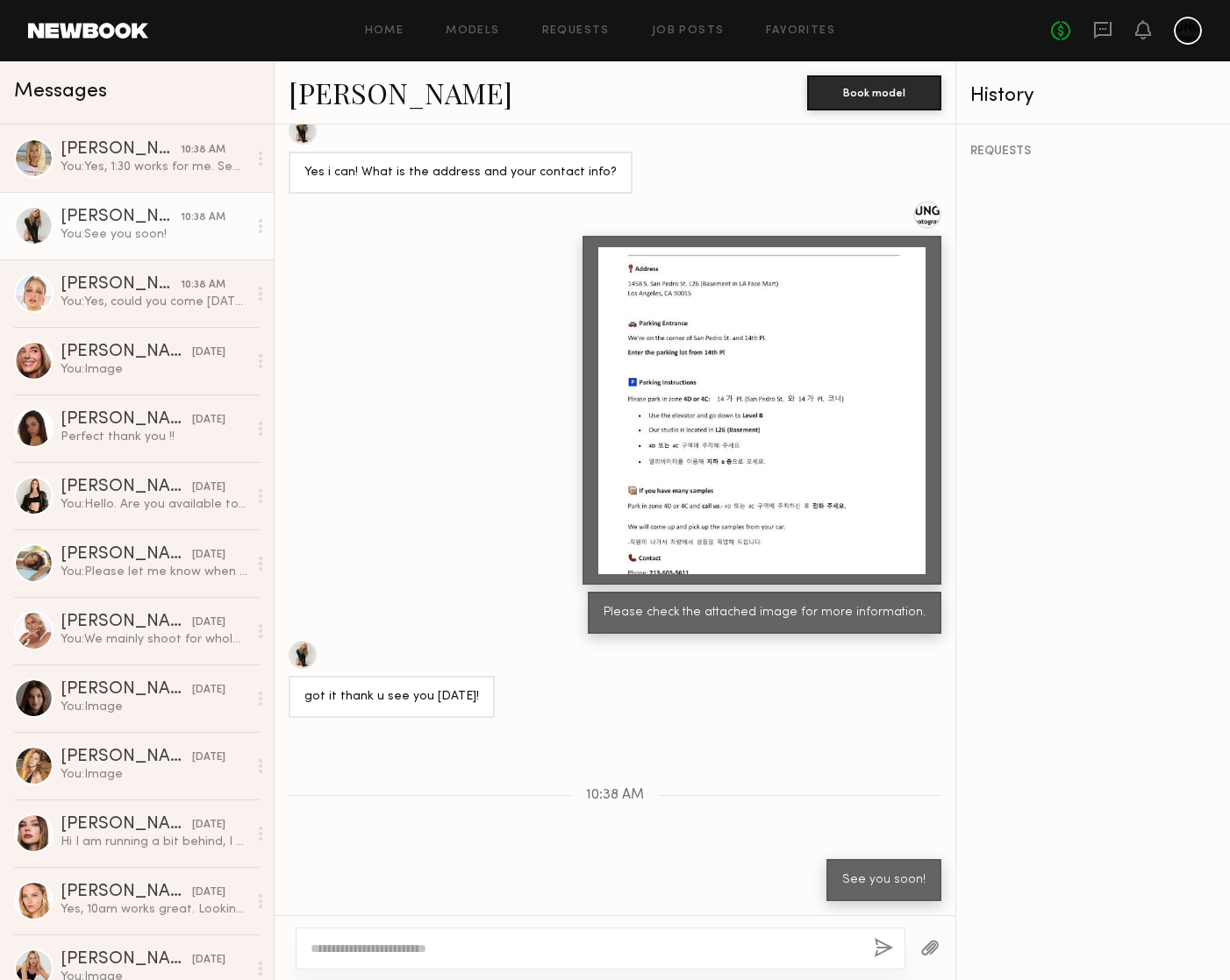 This screenshot has height=980, width=1230. What do you see at coordinates (153, 909) in the screenshot?
I see `div: Yes, 10am works great. Looking forward to it!` at bounding box center [153, 909].